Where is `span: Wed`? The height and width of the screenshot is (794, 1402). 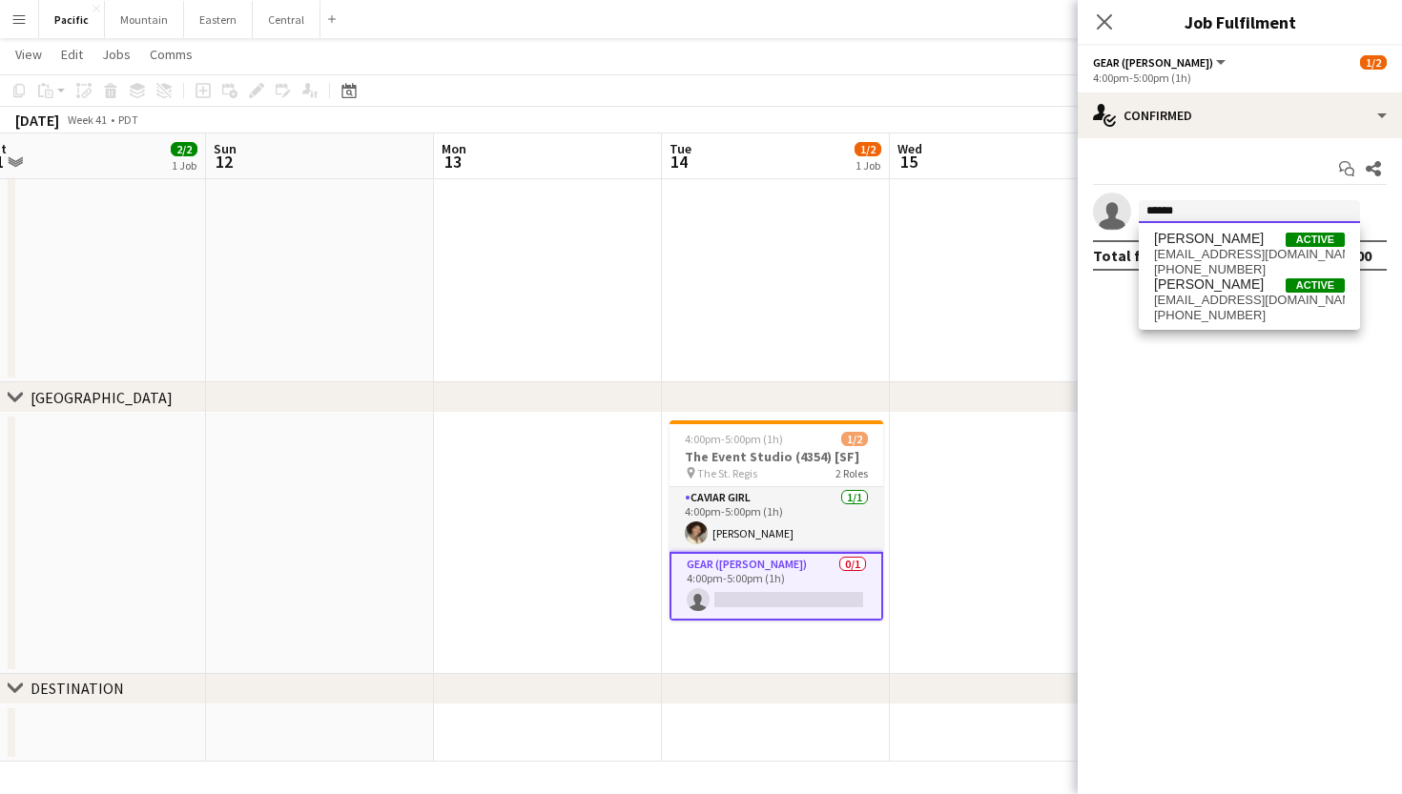 span: Wed is located at coordinates (910, 149).